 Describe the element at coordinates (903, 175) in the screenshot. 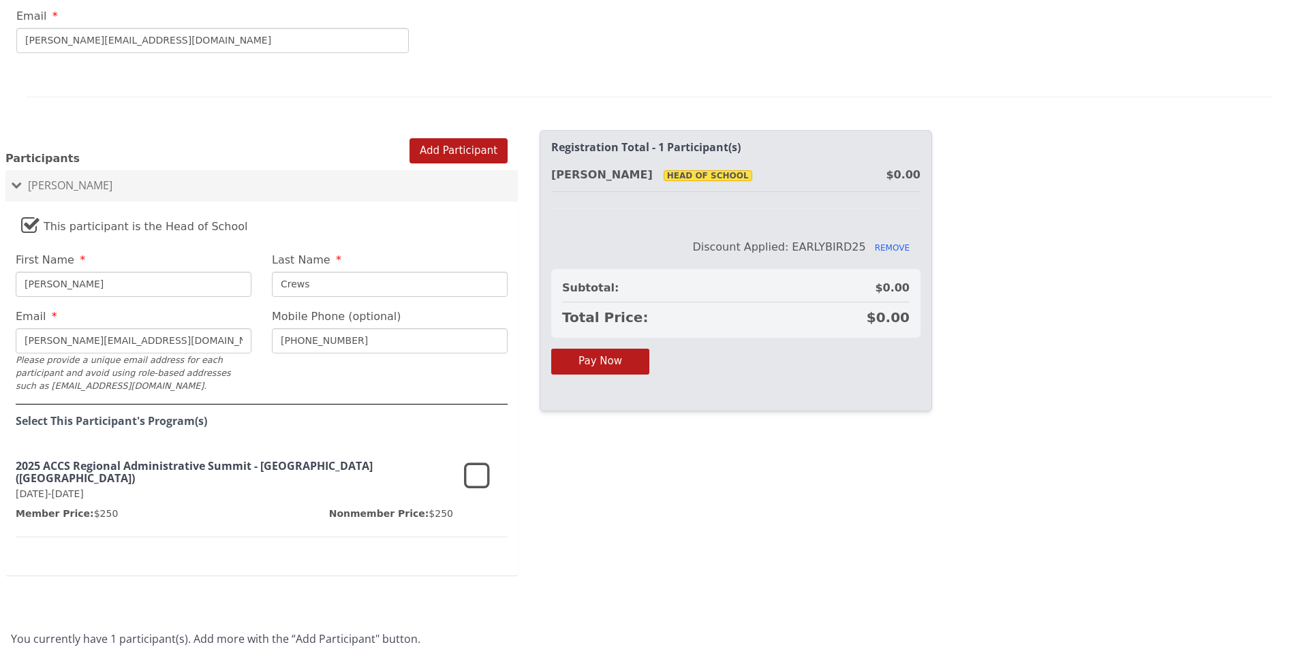

I see `div: $0.00` at that location.